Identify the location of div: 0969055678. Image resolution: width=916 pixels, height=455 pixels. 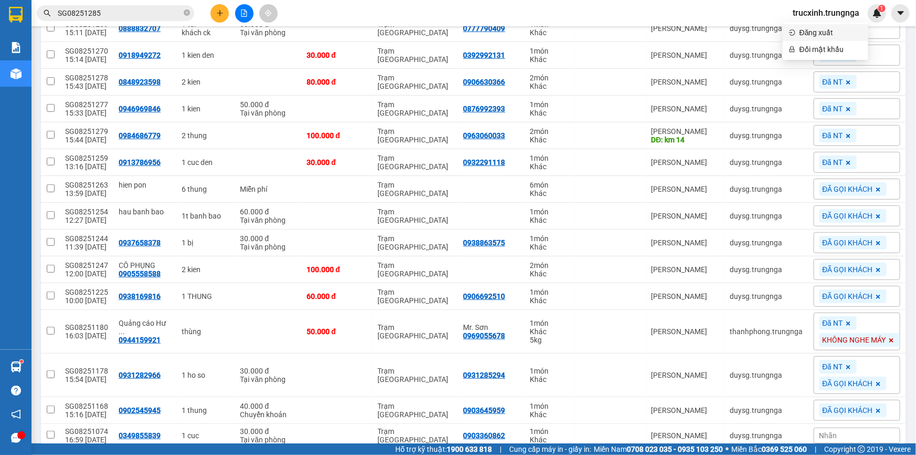
(484, 335).